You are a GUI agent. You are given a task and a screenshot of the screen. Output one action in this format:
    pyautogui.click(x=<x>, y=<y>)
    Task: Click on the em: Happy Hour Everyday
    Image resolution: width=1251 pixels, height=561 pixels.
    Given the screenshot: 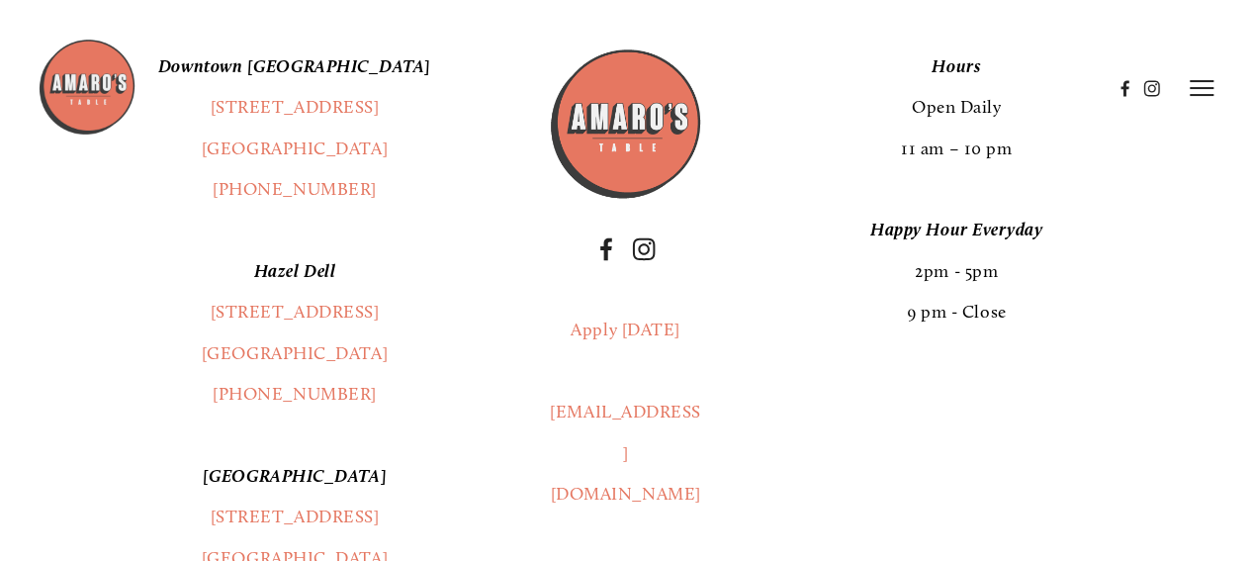 What is the action you would take?
    pyautogui.click(x=956, y=229)
    